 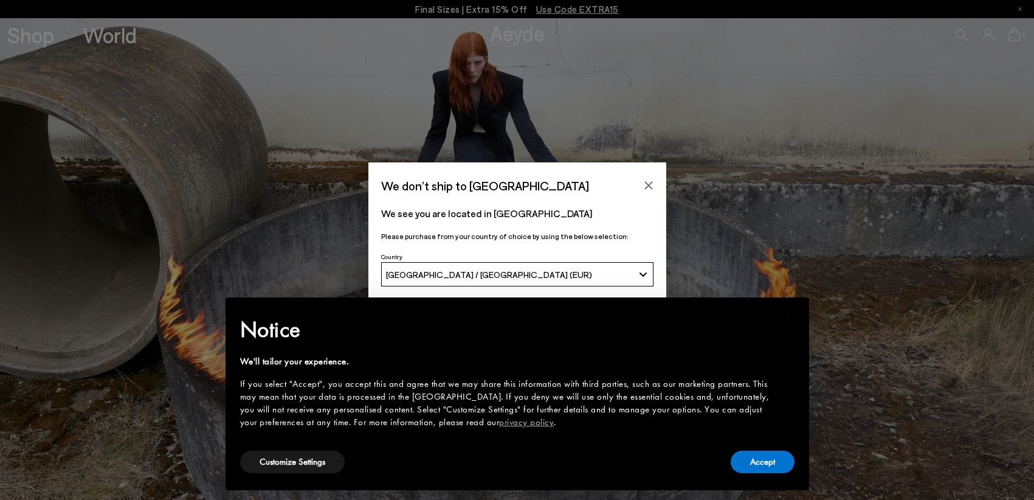 I want to click on a: privacy policy, so click(x=527, y=422).